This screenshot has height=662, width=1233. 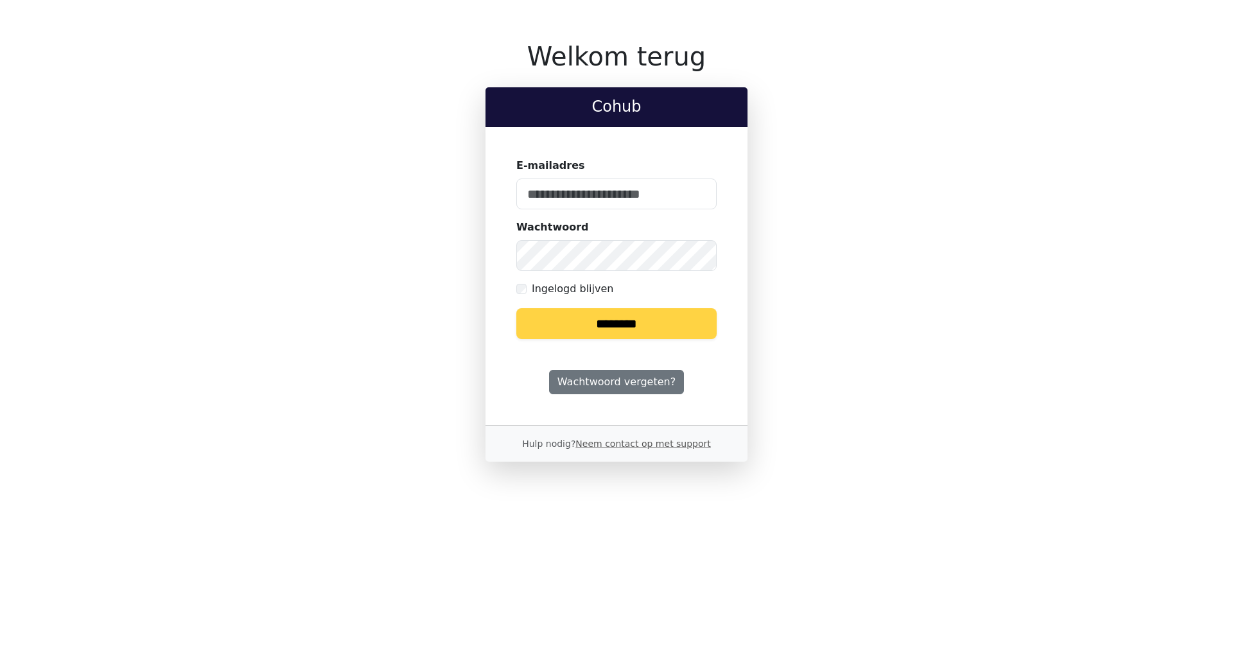 What do you see at coordinates (617, 382) in the screenshot?
I see `a: Wachtwoord vergeten?` at bounding box center [617, 382].